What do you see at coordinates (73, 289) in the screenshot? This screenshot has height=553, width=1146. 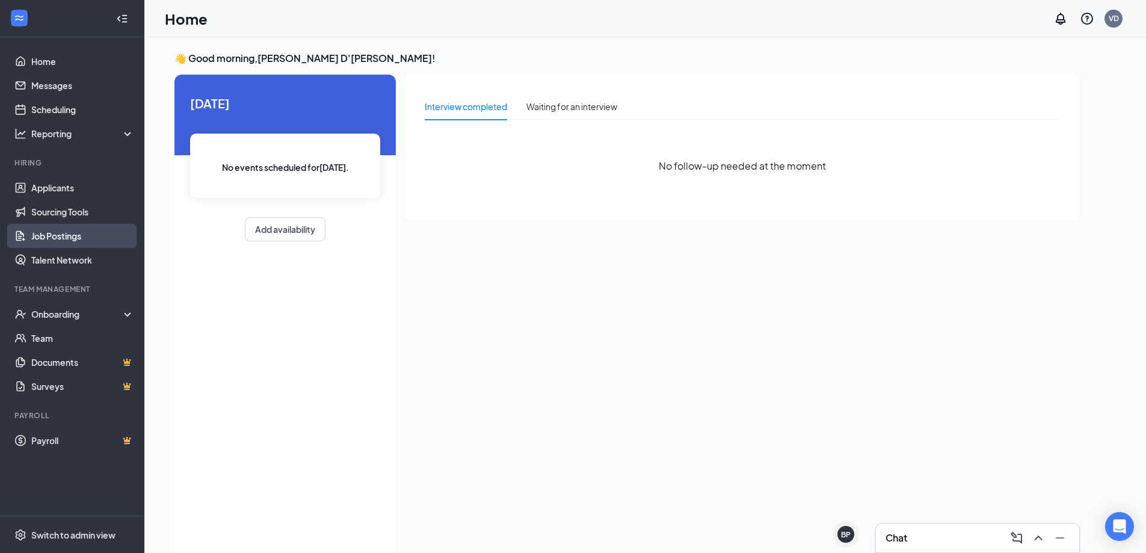 I see `div: Team Management` at bounding box center [73, 289].